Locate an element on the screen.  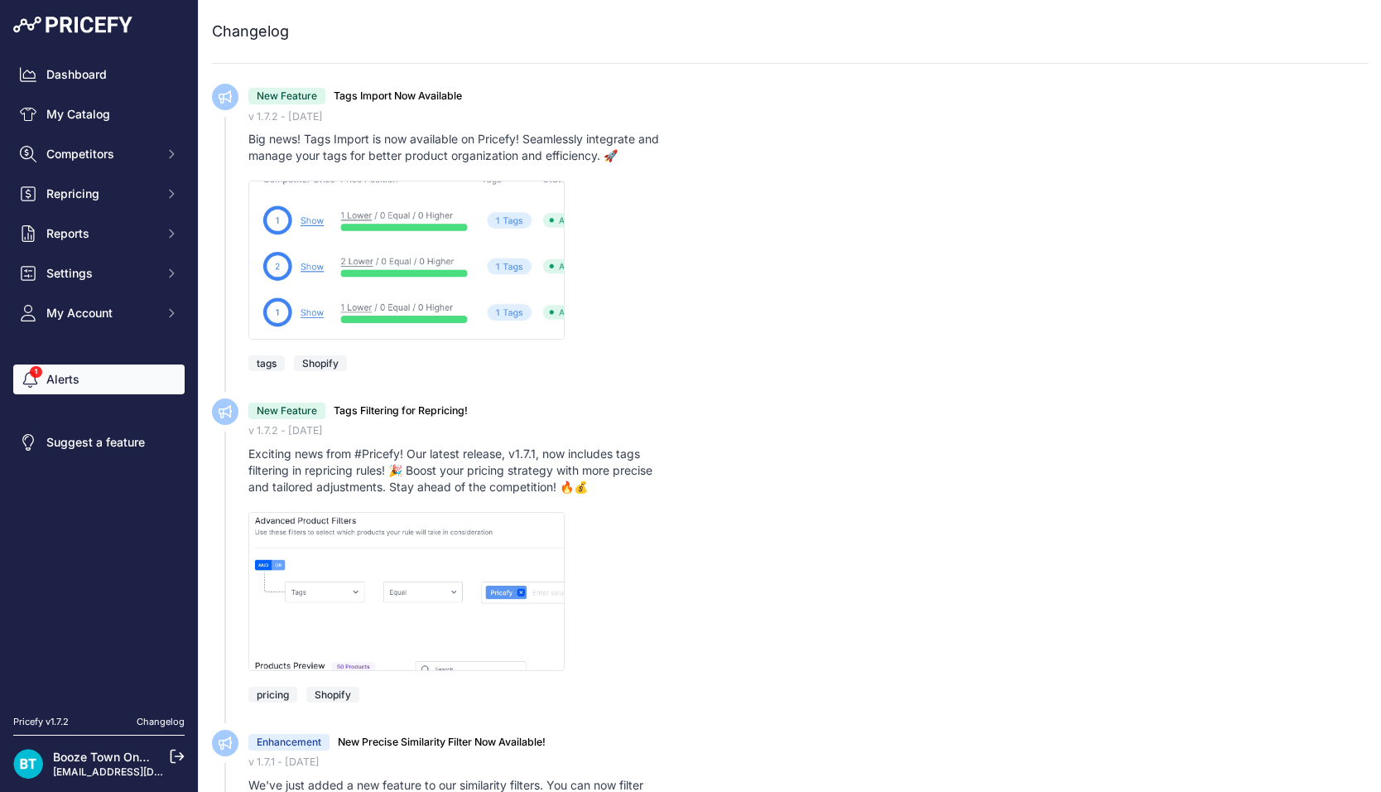
span: Settings is located at coordinates (100, 273).